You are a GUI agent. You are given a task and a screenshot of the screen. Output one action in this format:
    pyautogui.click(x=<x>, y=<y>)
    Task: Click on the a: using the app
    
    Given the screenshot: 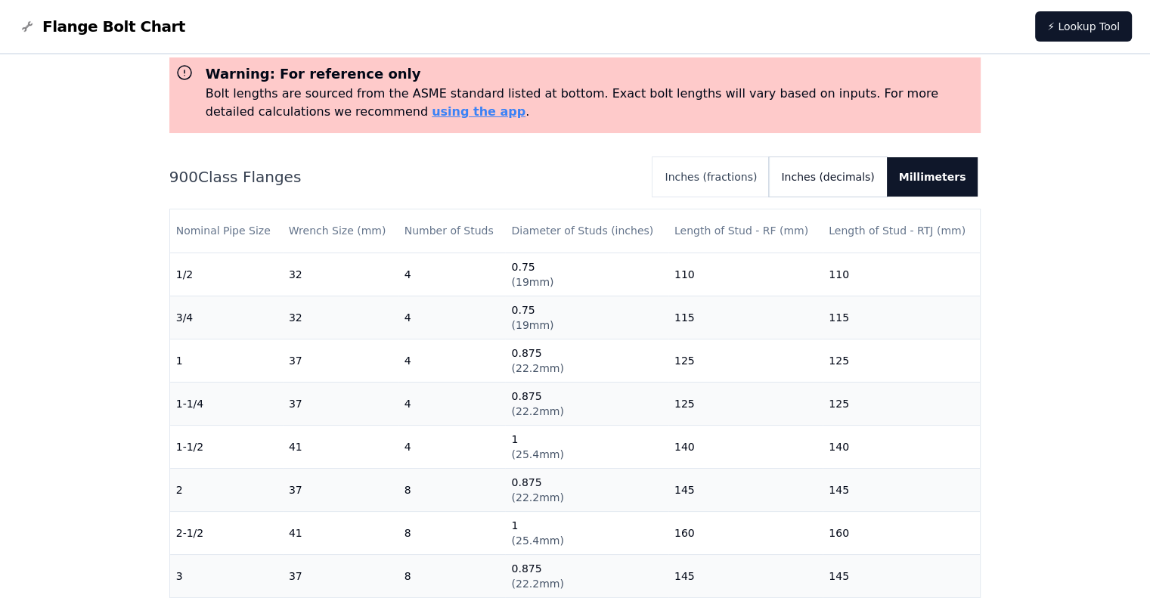 What is the action you would take?
    pyautogui.click(x=479, y=111)
    